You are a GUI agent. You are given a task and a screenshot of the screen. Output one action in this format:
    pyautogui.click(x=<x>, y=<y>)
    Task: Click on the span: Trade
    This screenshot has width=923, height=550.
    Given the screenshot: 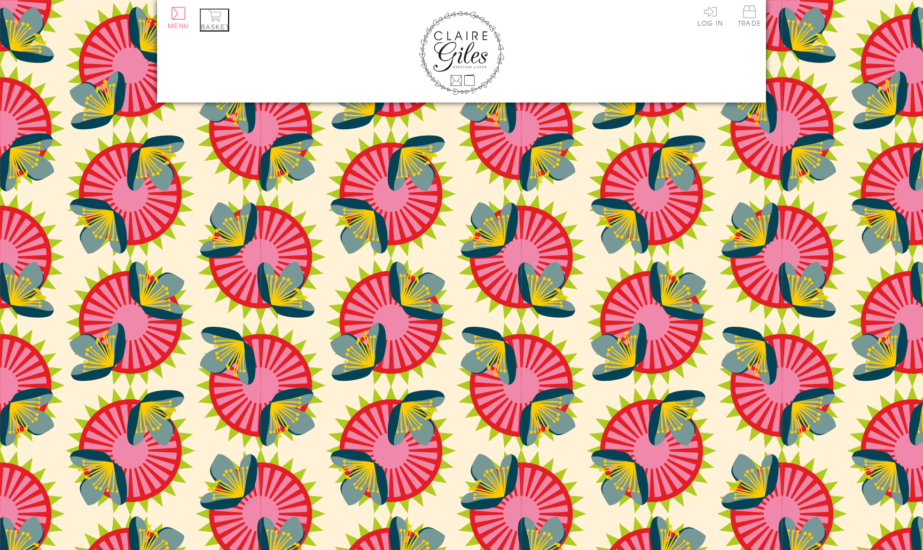 What is the action you would take?
    pyautogui.click(x=750, y=15)
    